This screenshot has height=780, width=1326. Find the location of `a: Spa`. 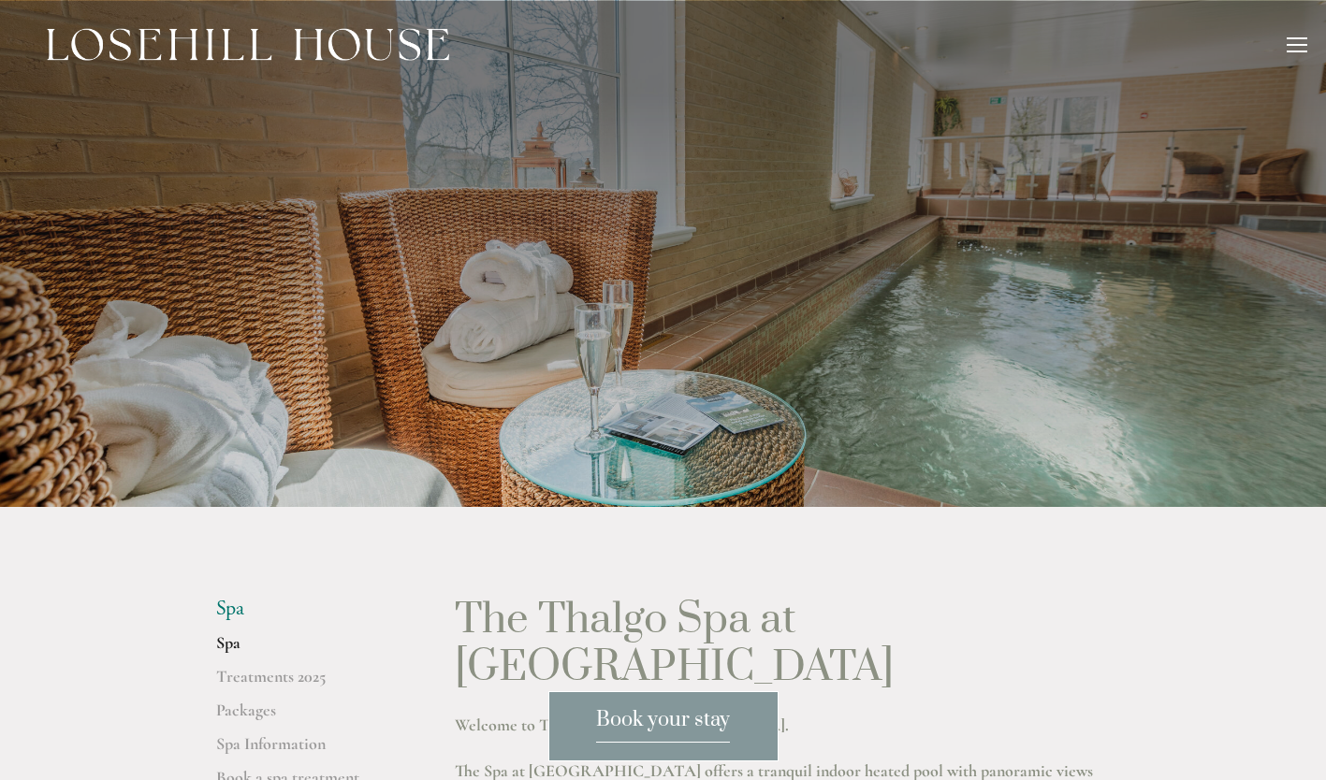

a: Spa is located at coordinates (305, 649).